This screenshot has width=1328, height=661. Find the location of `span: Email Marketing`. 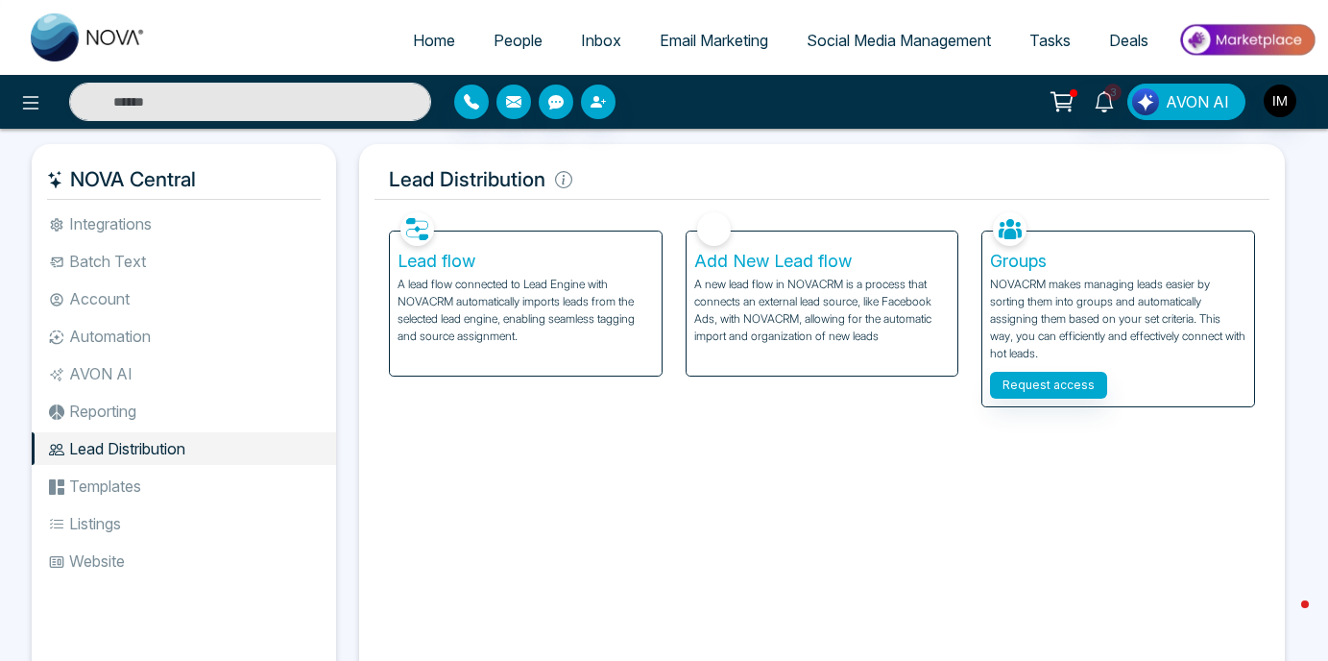

span: Email Marketing is located at coordinates (714, 40).